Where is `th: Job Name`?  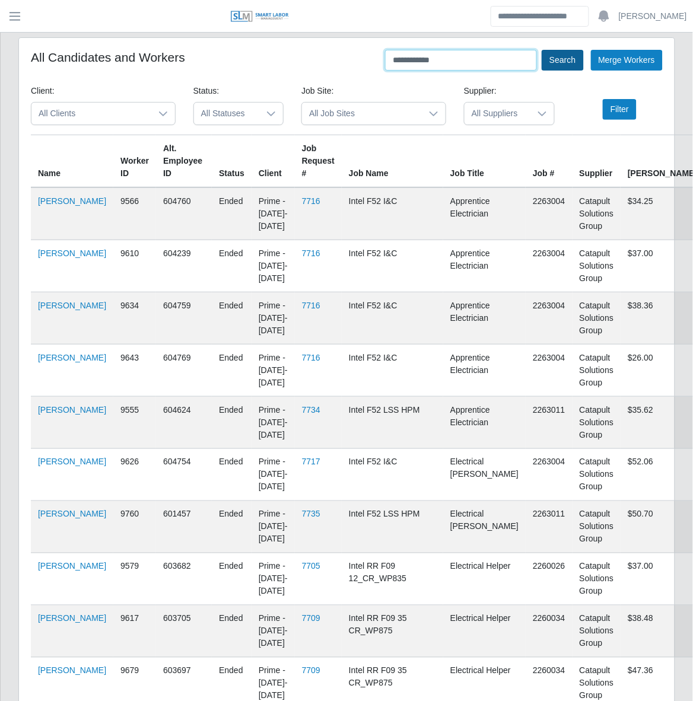 th: Job Name is located at coordinates (392, 161).